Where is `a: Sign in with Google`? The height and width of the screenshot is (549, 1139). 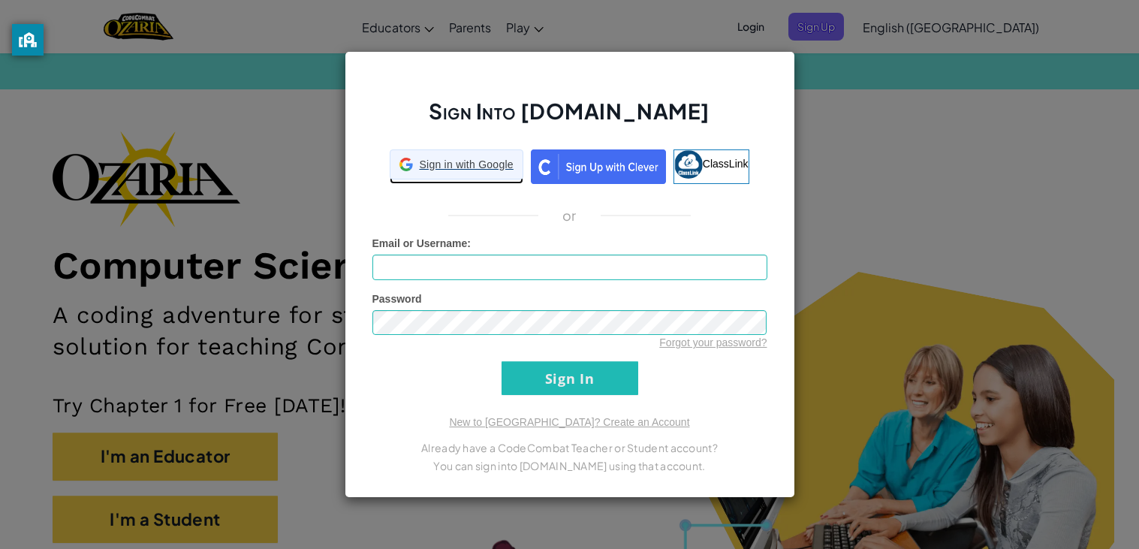 a: Sign in with Google is located at coordinates (456, 167).